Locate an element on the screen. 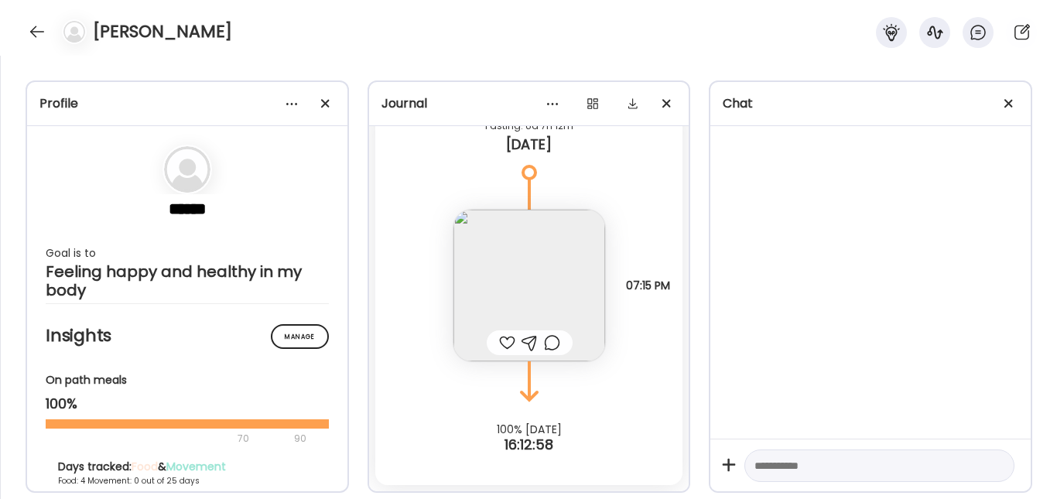 This screenshot has width=1057, height=499. img: images%2FO2DdA2kGrOYWE8sgcfSsqjfmtEj2%2FZBVeqJ98yRjtbI6tlWXf%2FVZrsU5NW91zSb94Ju7uj_240 is located at coordinates (529, 286).